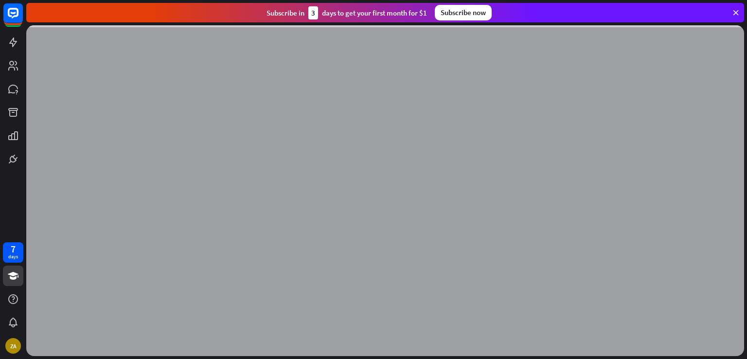 This screenshot has height=359, width=747. I want to click on div: Subscribe in days to get your first month for $1, so click(347, 13).